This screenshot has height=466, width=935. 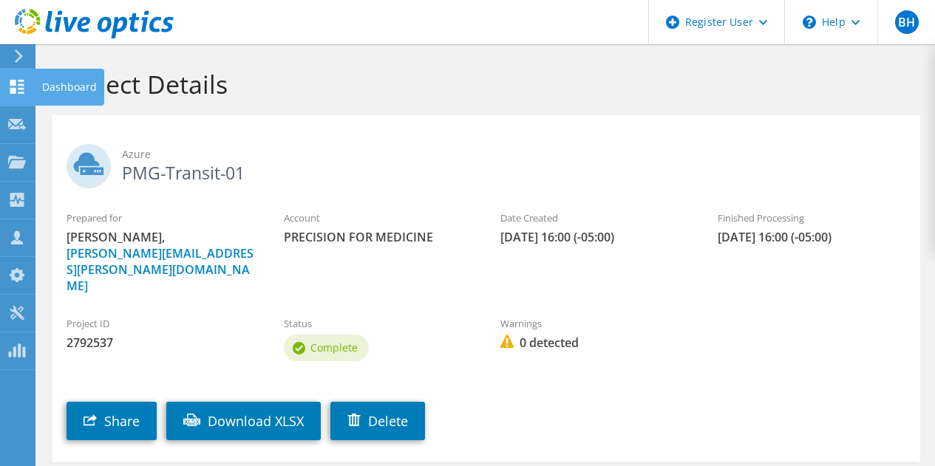 I want to click on span: PRECISION FOR MEDICINE, so click(x=378, y=237).